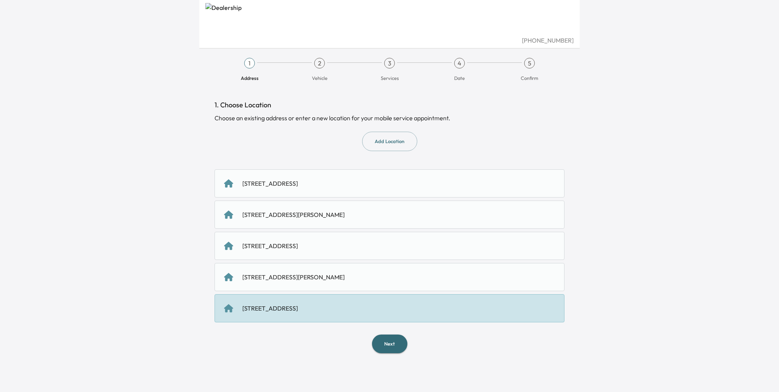  What do you see at coordinates (319, 78) in the screenshot?
I see `span: Vehicle` at bounding box center [319, 78].